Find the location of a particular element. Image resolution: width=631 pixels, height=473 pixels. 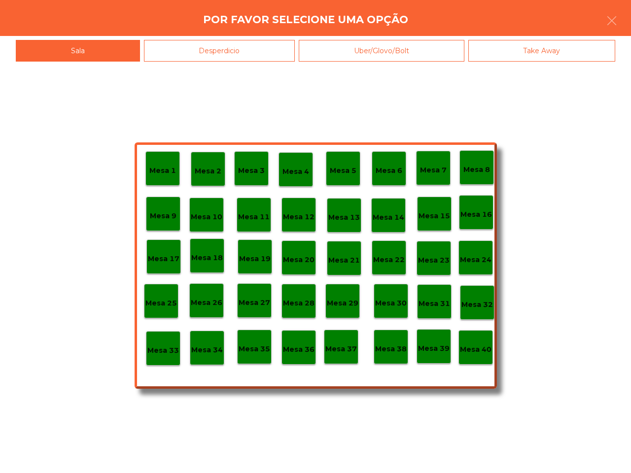

p: Mesa 39 is located at coordinates (434, 348).